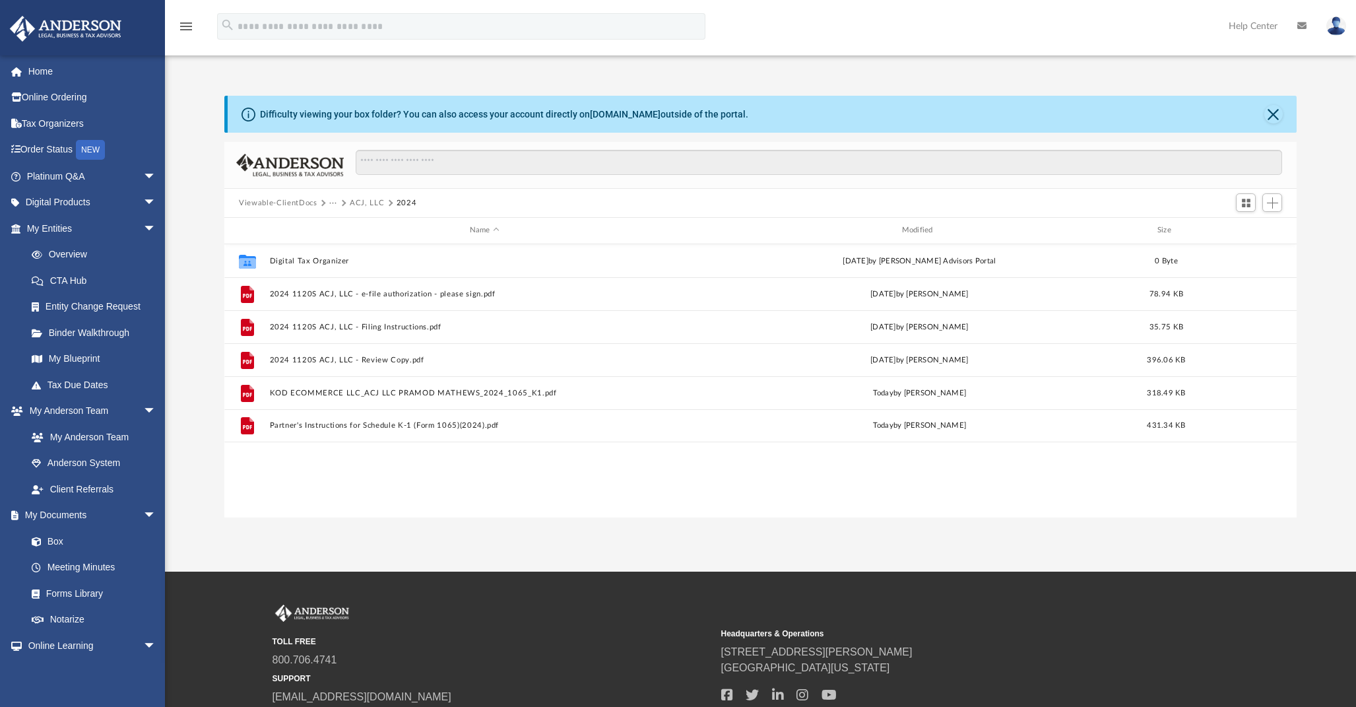 The width and height of the screenshot is (1356, 707). I want to click on a: Online Learningarrow_drop_down, so click(89, 645).